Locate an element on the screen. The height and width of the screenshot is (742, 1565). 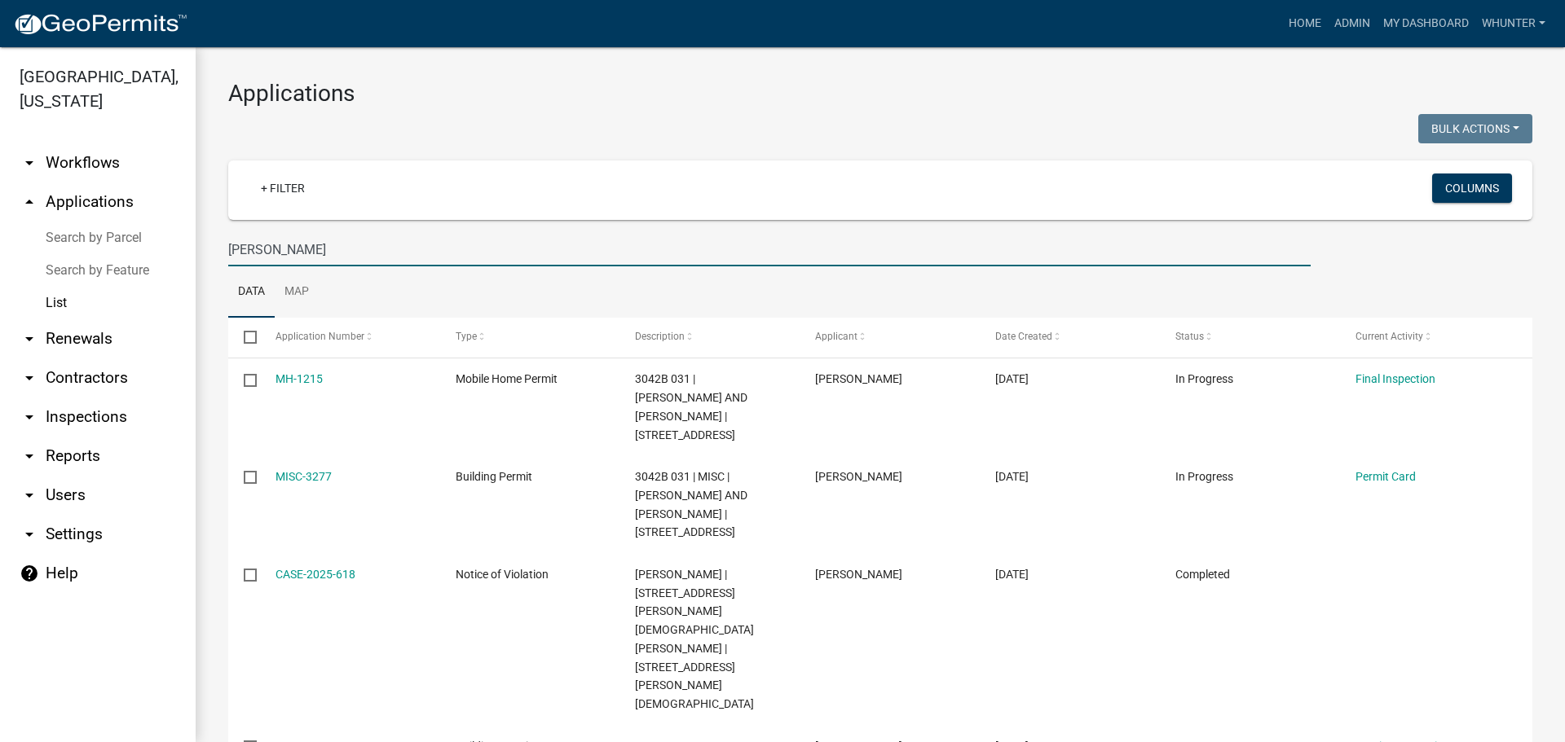
button: Columns is located at coordinates (1472, 188).